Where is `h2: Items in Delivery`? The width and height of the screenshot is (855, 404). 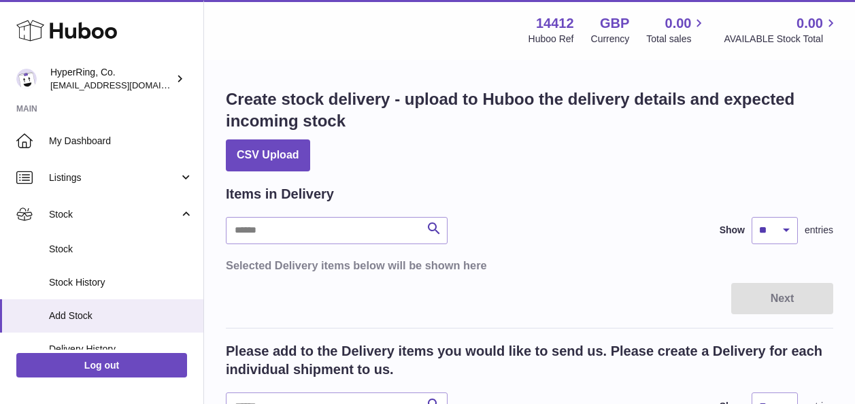 h2: Items in Delivery is located at coordinates (279, 194).